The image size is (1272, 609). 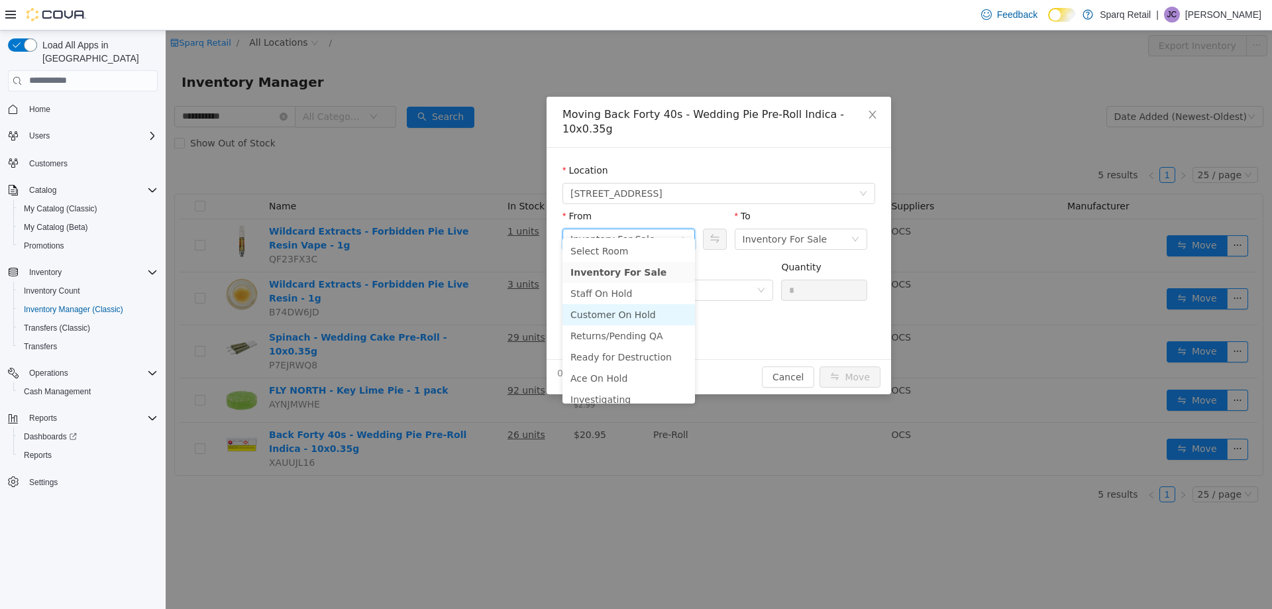 What do you see at coordinates (74, 309) in the screenshot?
I see `span: Inventory Manager (Classic)` at bounding box center [74, 309].